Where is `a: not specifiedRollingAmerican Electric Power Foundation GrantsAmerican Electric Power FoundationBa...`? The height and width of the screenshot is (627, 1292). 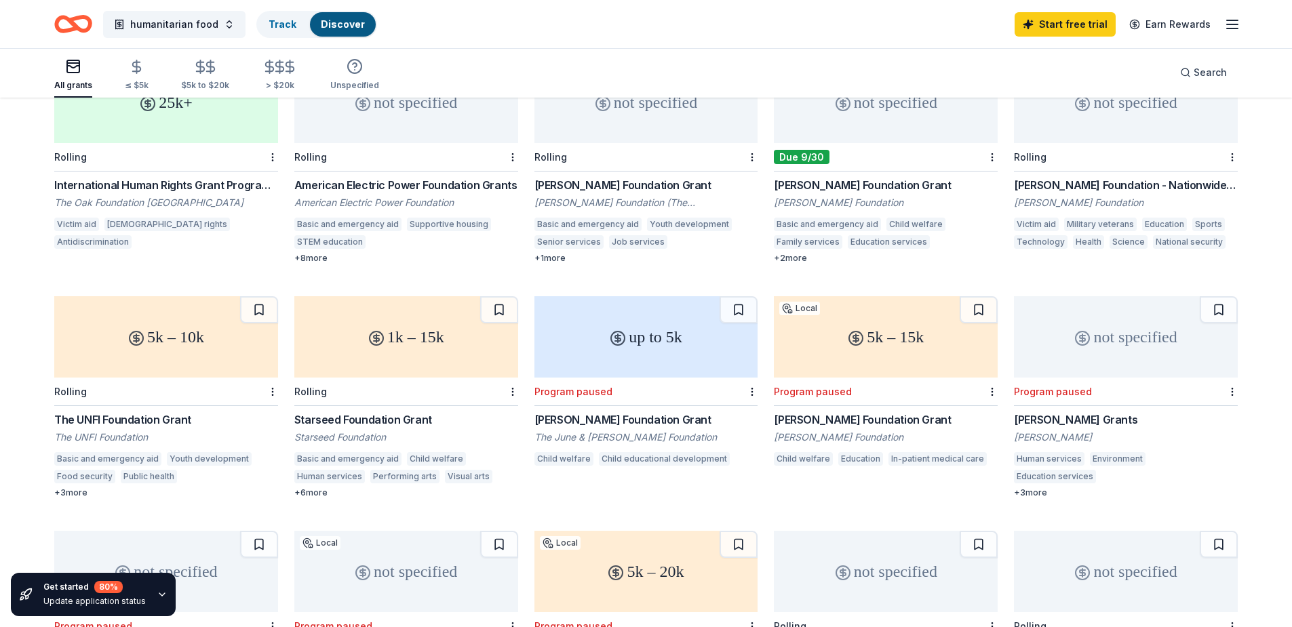 a: not specifiedRollingAmerican Electric Power Foundation GrantsAmerican Electric Power FoundationBa... is located at coordinates (406, 163).